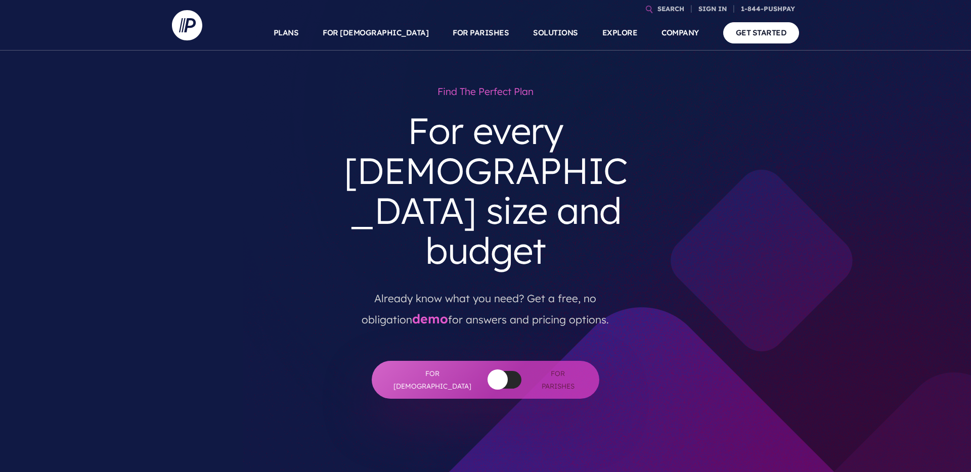  I want to click on span: For Parishes, so click(558, 380).